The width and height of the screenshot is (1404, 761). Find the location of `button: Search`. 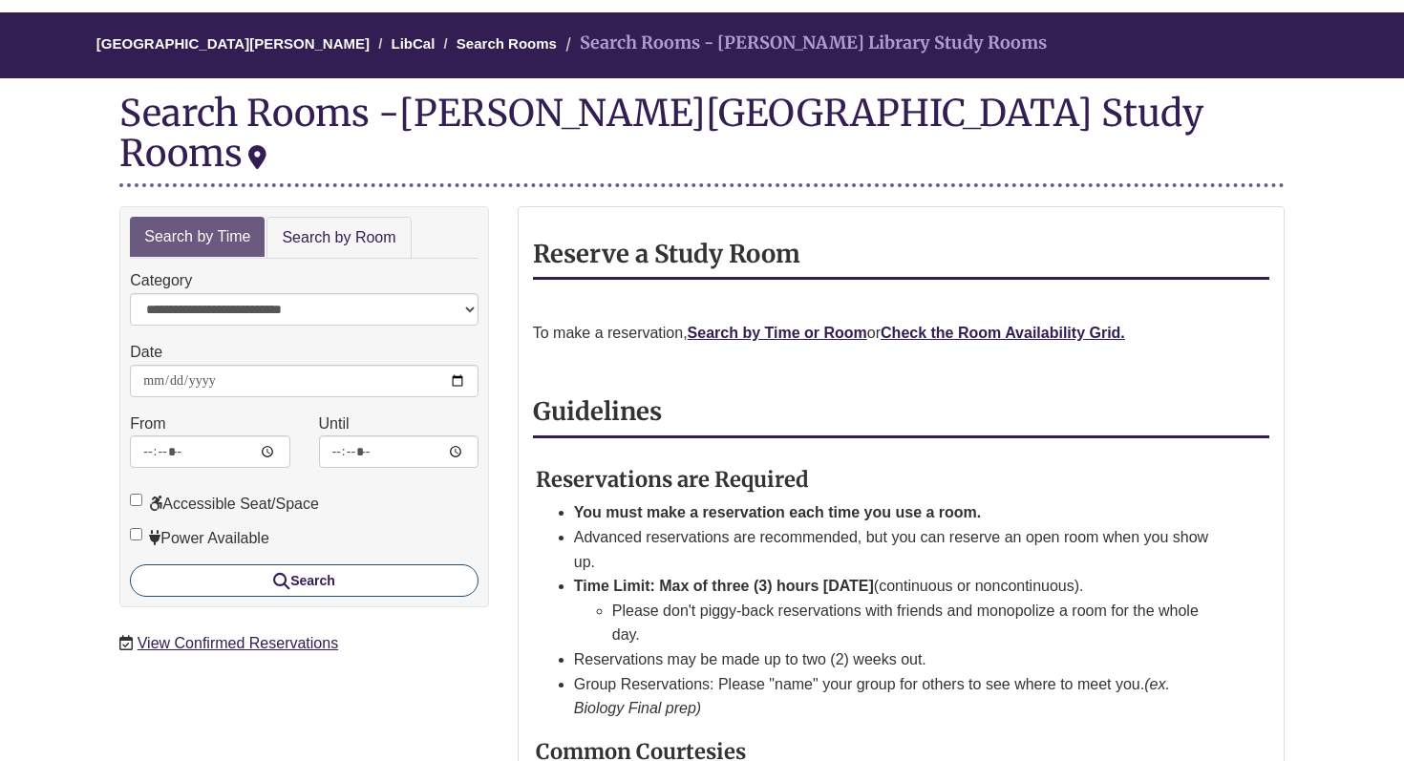

button: Search is located at coordinates (304, 581).